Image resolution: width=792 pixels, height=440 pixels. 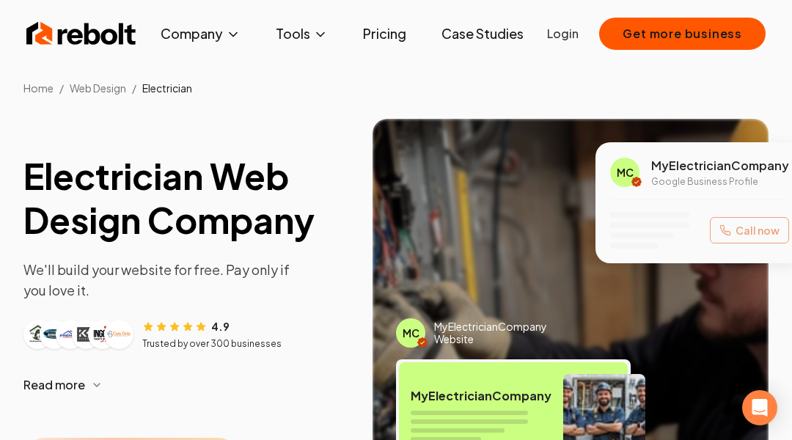 What do you see at coordinates (98, 88) in the screenshot?
I see `span: Web Design` at bounding box center [98, 88].